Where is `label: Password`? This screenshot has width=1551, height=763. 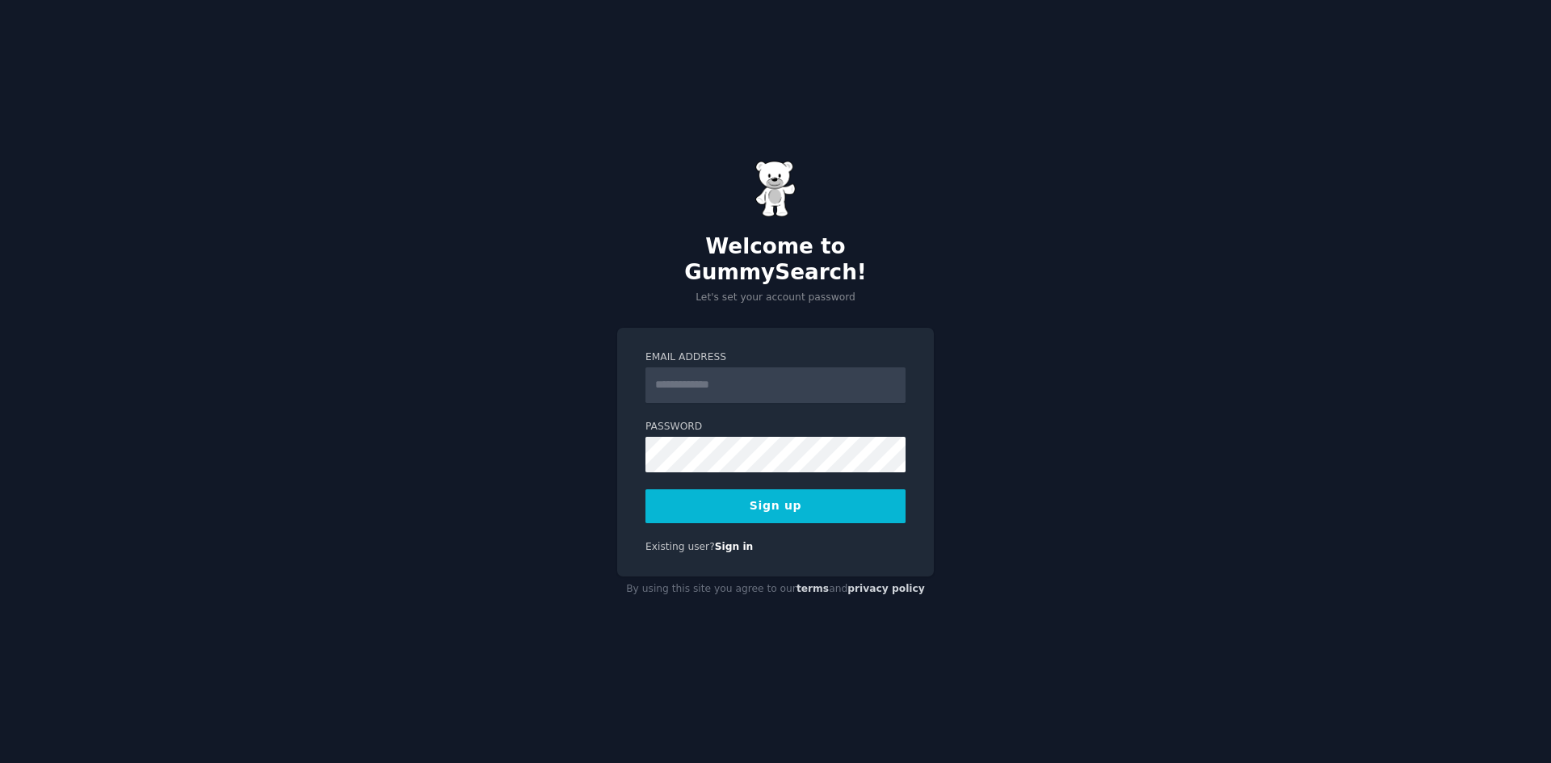 label: Password is located at coordinates (775, 427).